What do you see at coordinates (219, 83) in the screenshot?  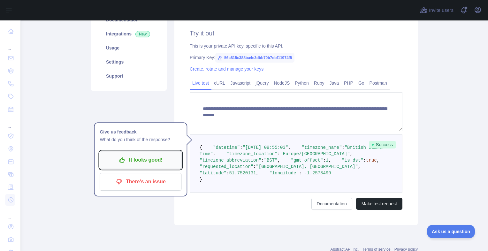 I see `a: cURL` at bounding box center [219, 83].